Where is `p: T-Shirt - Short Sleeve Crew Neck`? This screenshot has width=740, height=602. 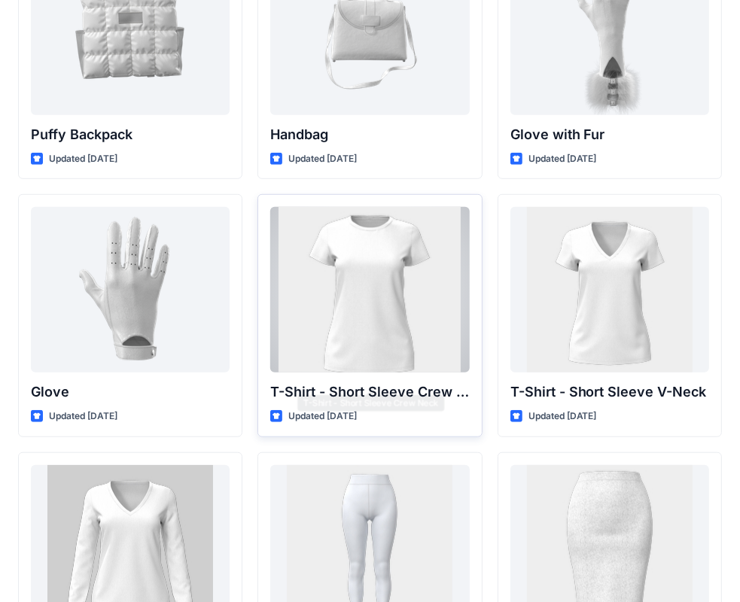 p: T-Shirt - Short Sleeve Crew Neck is located at coordinates (370, 392).